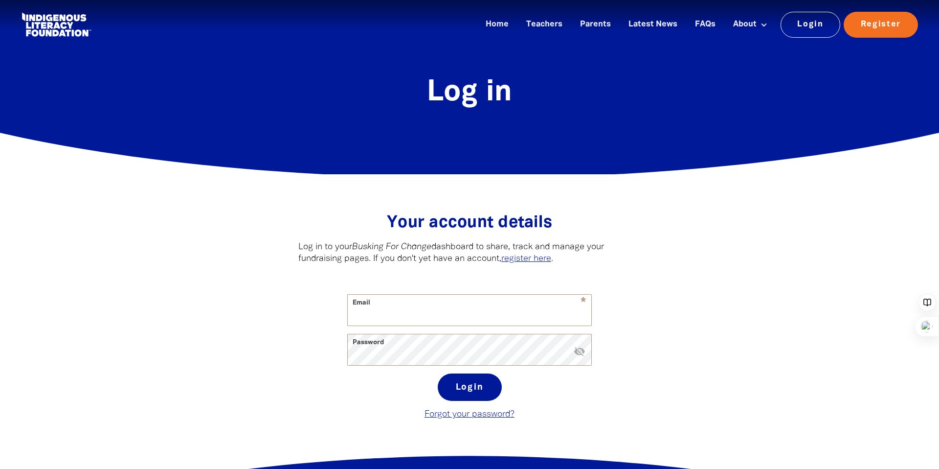  I want to click on a: Login, so click(811, 24).